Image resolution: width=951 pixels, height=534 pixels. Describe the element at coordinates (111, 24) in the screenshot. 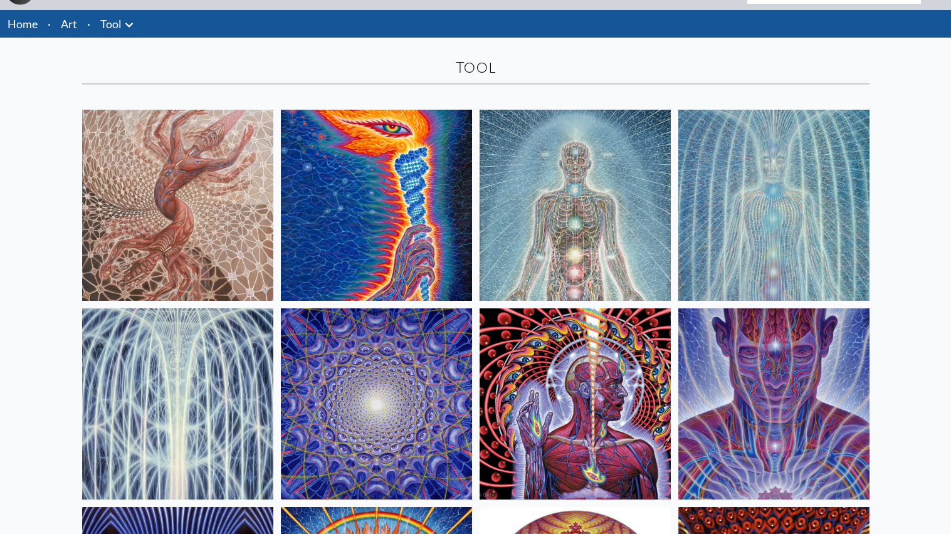

I see `a: Tool` at that location.